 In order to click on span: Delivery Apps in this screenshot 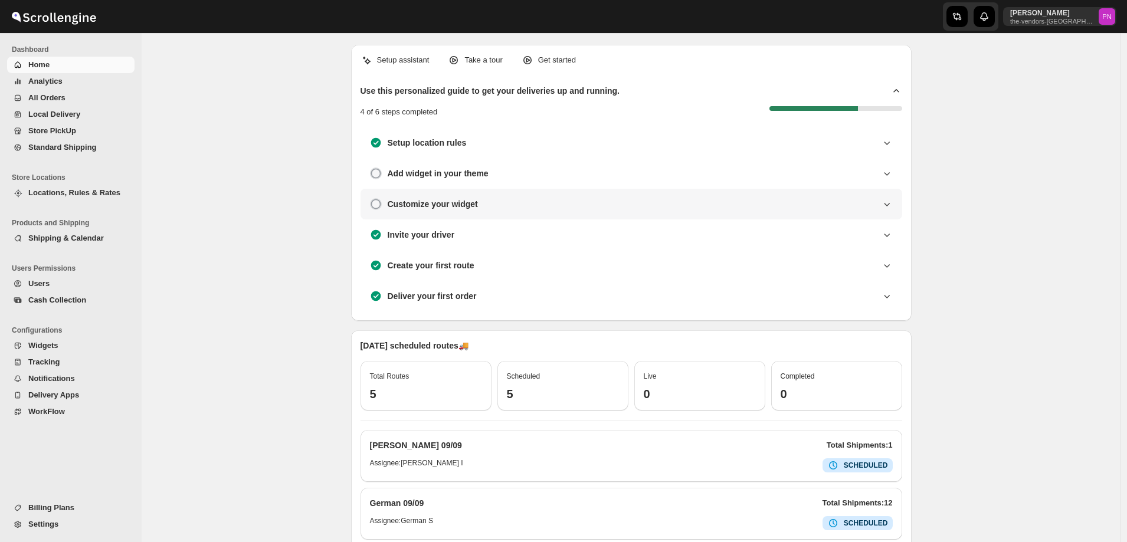, I will do `click(54, 395)`.